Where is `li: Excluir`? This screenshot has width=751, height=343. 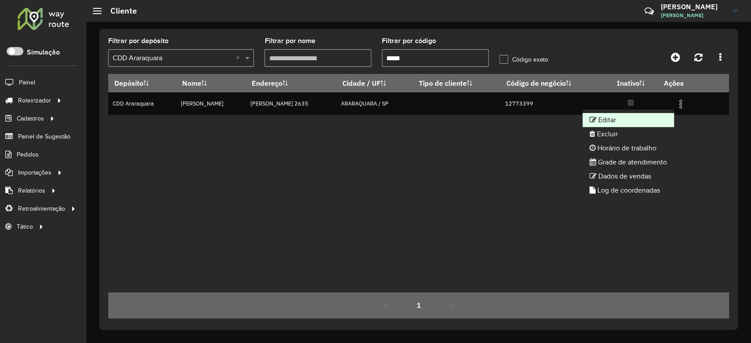
li: Excluir is located at coordinates (628, 134).